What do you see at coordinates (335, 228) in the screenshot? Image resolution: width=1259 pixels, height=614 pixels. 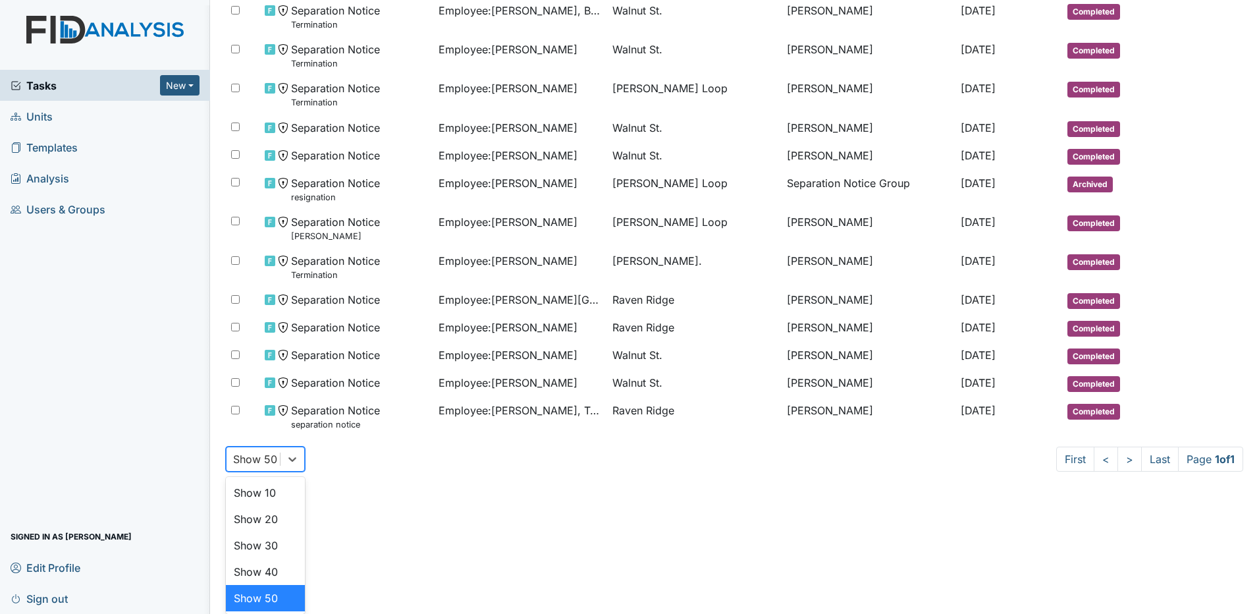 I see `span: Separation Notice Sharpe` at bounding box center [335, 228].